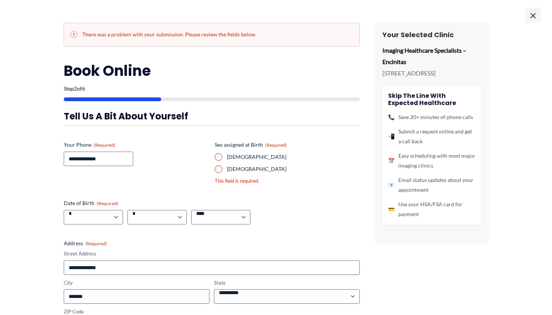  What do you see at coordinates (287, 181) in the screenshot?
I see `div: This field is required.` at bounding box center [287, 181].